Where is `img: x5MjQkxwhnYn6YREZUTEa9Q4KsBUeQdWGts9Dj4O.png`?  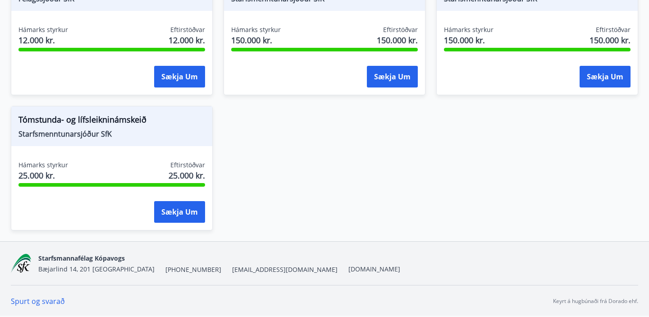 img: x5MjQkxwhnYn6YREZUTEa9Q4KsBUeQdWGts9Dj4O.png is located at coordinates (21, 263).